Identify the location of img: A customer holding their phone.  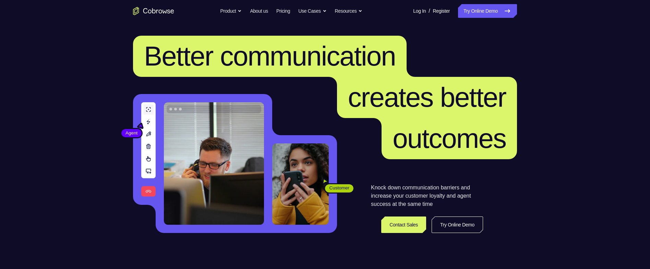
(300, 184).